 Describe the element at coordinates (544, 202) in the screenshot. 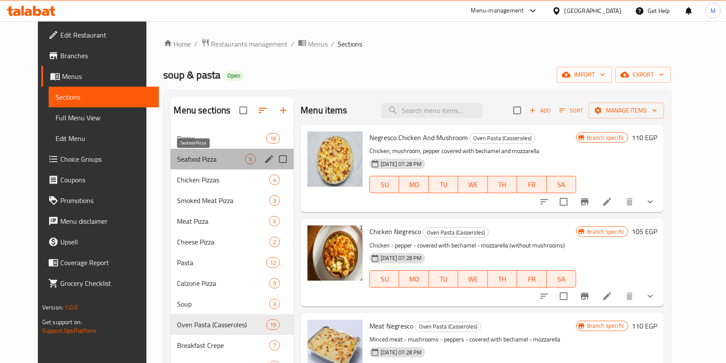

I see `button: sort-choices` at that location.